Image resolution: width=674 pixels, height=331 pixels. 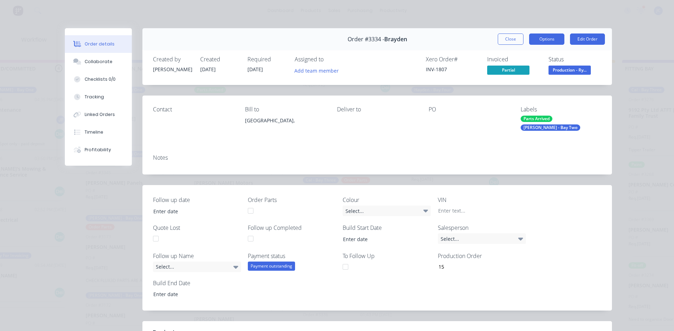 I want to click on label: To Follow Up, so click(x=387, y=256).